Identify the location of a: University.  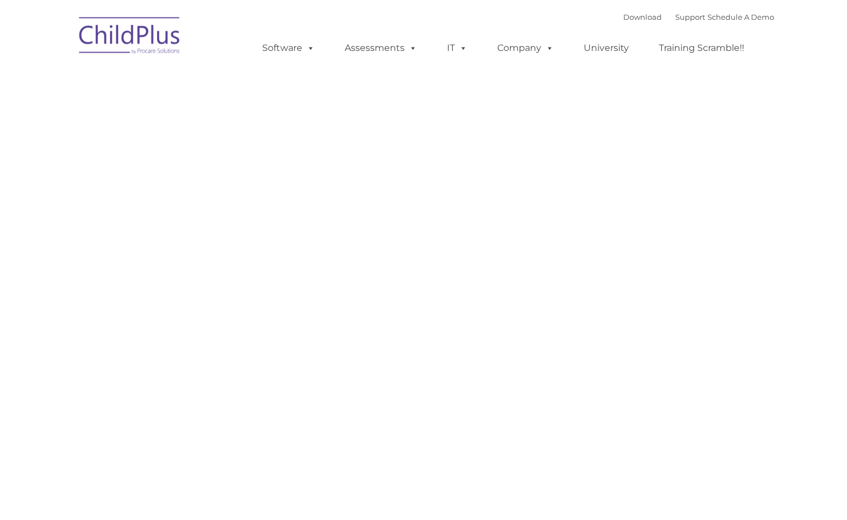
(607, 48).